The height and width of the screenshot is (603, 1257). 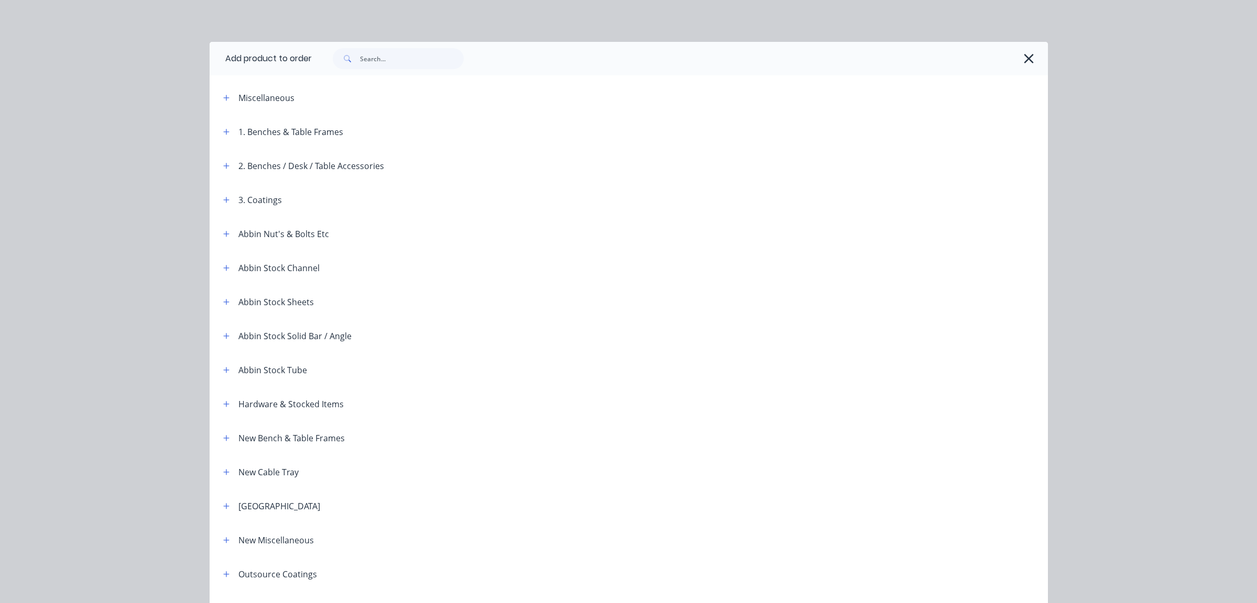 I want to click on div: 1. Benches & Table Frames, so click(x=291, y=132).